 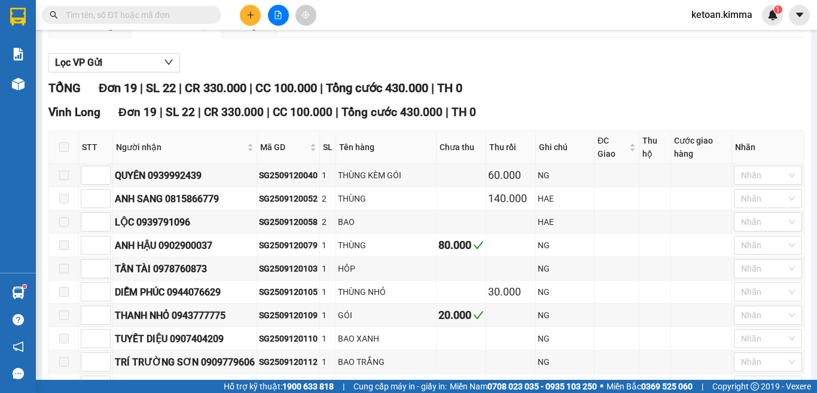 What do you see at coordinates (78, 62) in the screenshot?
I see `span: Lọc VP Gửi` at bounding box center [78, 62].